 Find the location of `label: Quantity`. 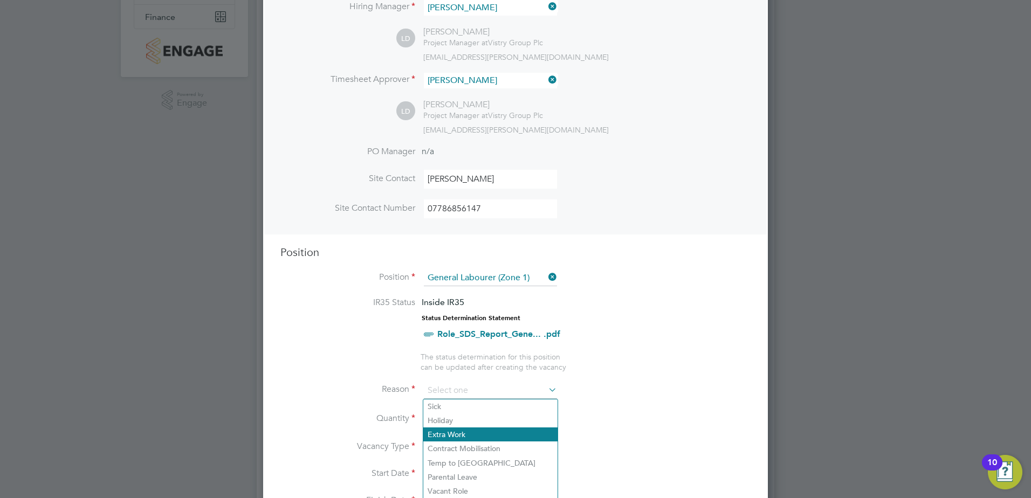

label: Quantity is located at coordinates (348, 418).